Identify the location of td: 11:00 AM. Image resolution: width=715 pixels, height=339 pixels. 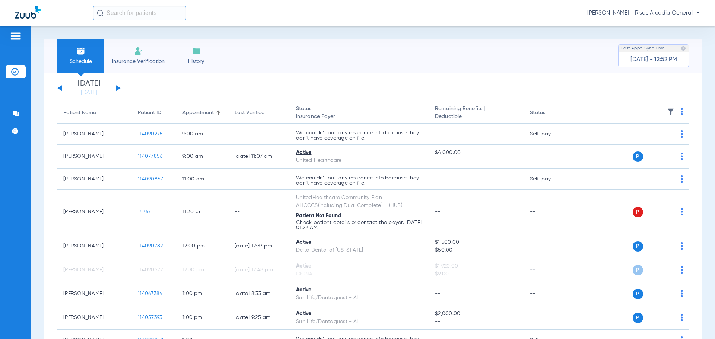
(203, 179).